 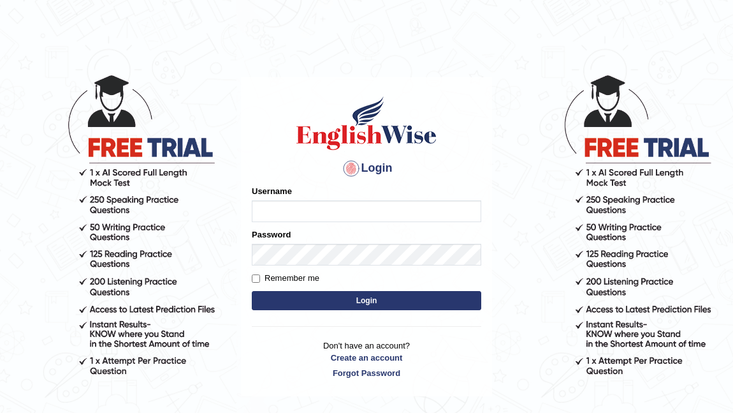 I want to click on a: Forgot Password, so click(x=367, y=372).